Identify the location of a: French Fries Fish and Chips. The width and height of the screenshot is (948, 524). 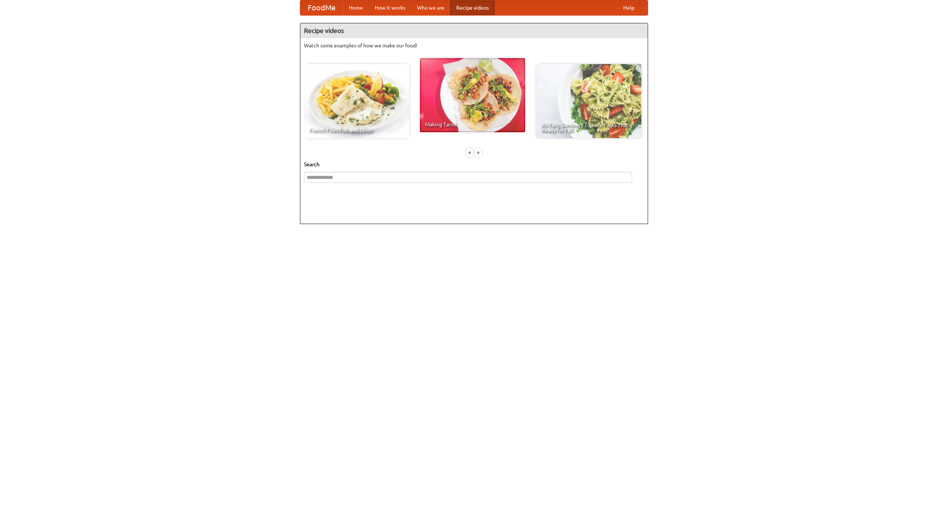
(356, 101).